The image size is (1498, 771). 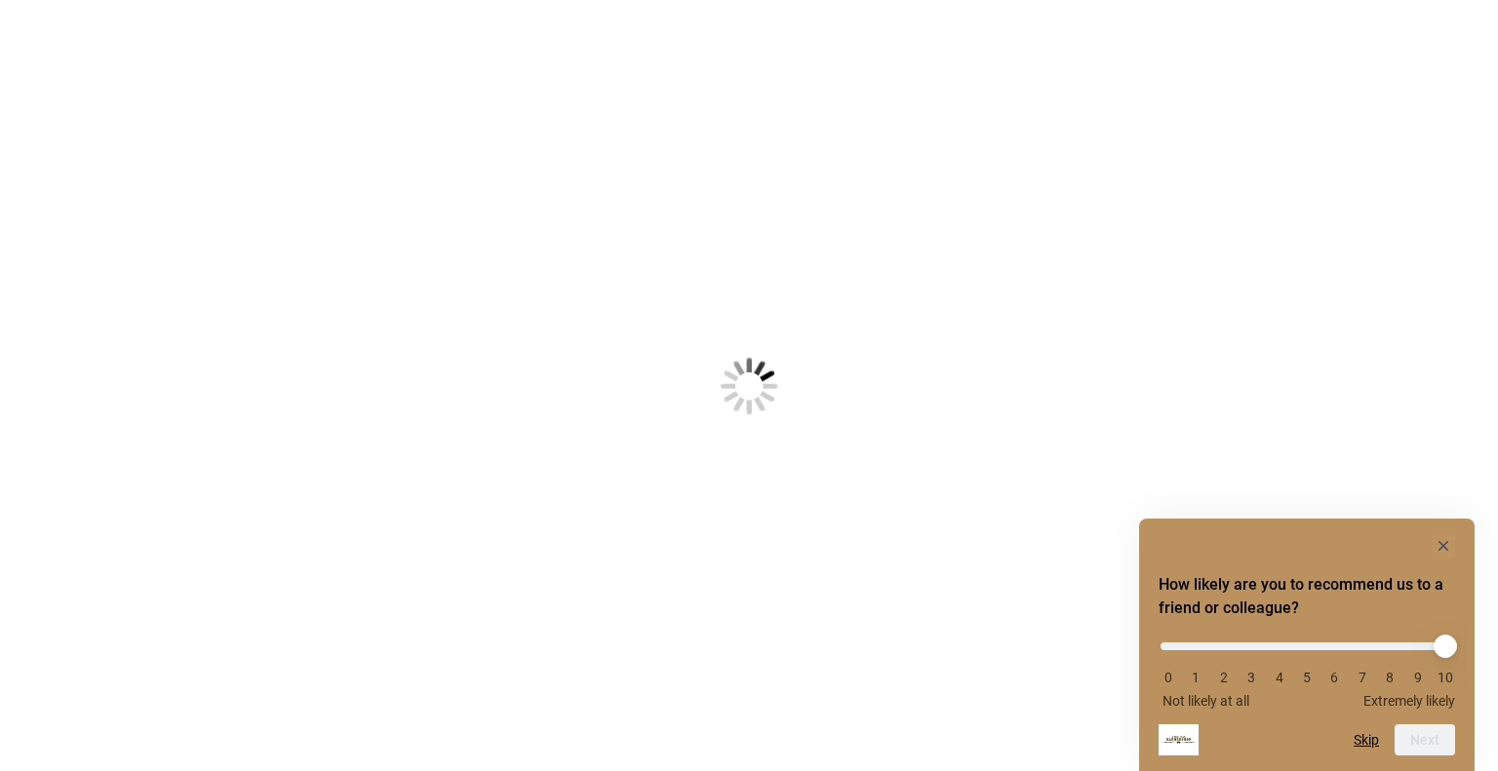 What do you see at coordinates (1196, 678) in the screenshot?
I see `li: 1` at bounding box center [1196, 678].